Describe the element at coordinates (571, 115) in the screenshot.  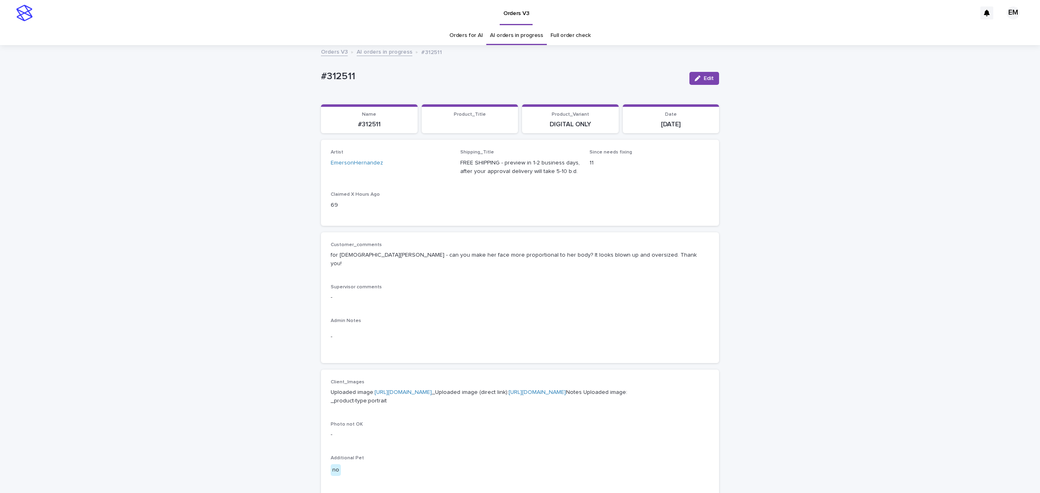
I see `span: Product_Variant` at that location.